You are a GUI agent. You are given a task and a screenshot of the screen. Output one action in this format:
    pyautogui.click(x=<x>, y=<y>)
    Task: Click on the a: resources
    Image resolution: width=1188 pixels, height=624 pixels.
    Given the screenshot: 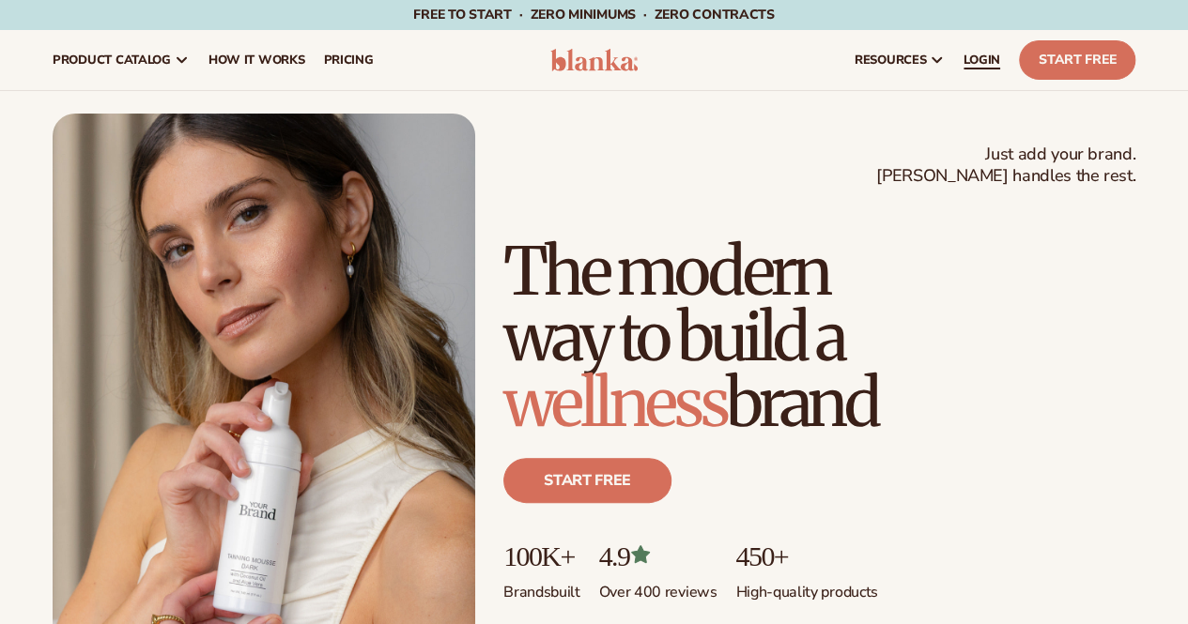 What is the action you would take?
    pyautogui.click(x=899, y=60)
    